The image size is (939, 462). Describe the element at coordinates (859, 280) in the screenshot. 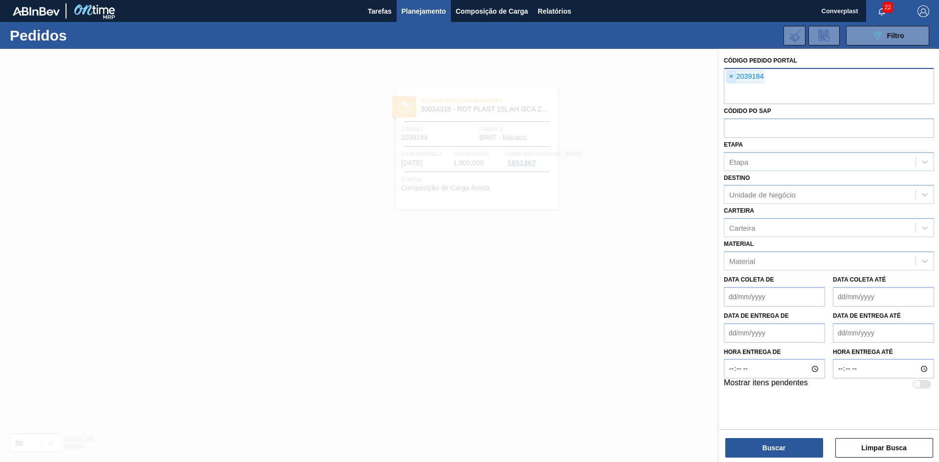

I see `label: Data coleta até` at that location.